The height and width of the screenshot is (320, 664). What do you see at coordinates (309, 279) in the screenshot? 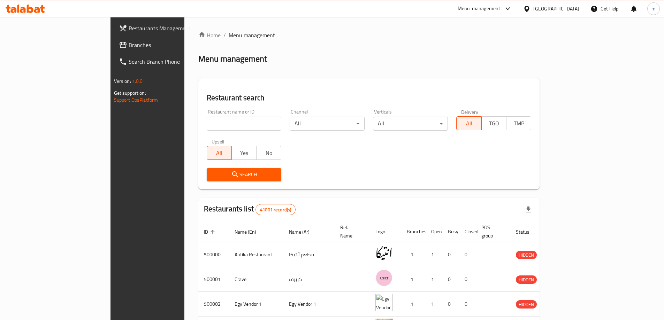
I see `td: كرييف` at bounding box center [309, 279].